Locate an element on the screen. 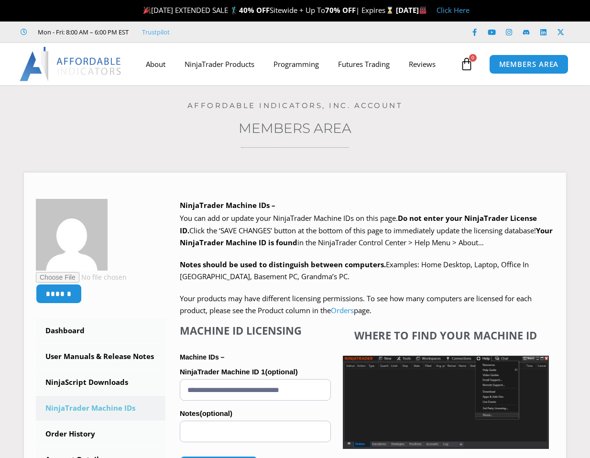 This screenshot has width=590, height=458. a: About is located at coordinates (155, 64).